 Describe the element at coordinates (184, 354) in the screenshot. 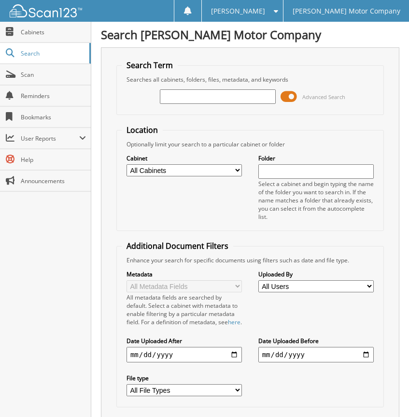

I see `input: start` at that location.